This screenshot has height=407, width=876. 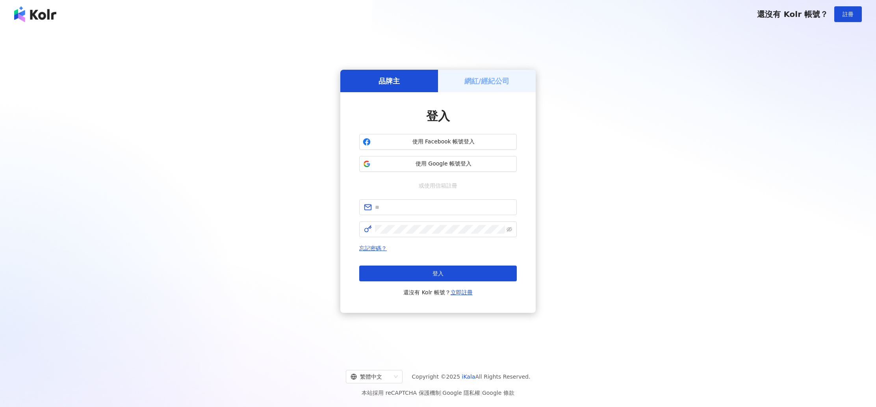 What do you see at coordinates (35, 14) in the screenshot?
I see `img: logo` at bounding box center [35, 14].